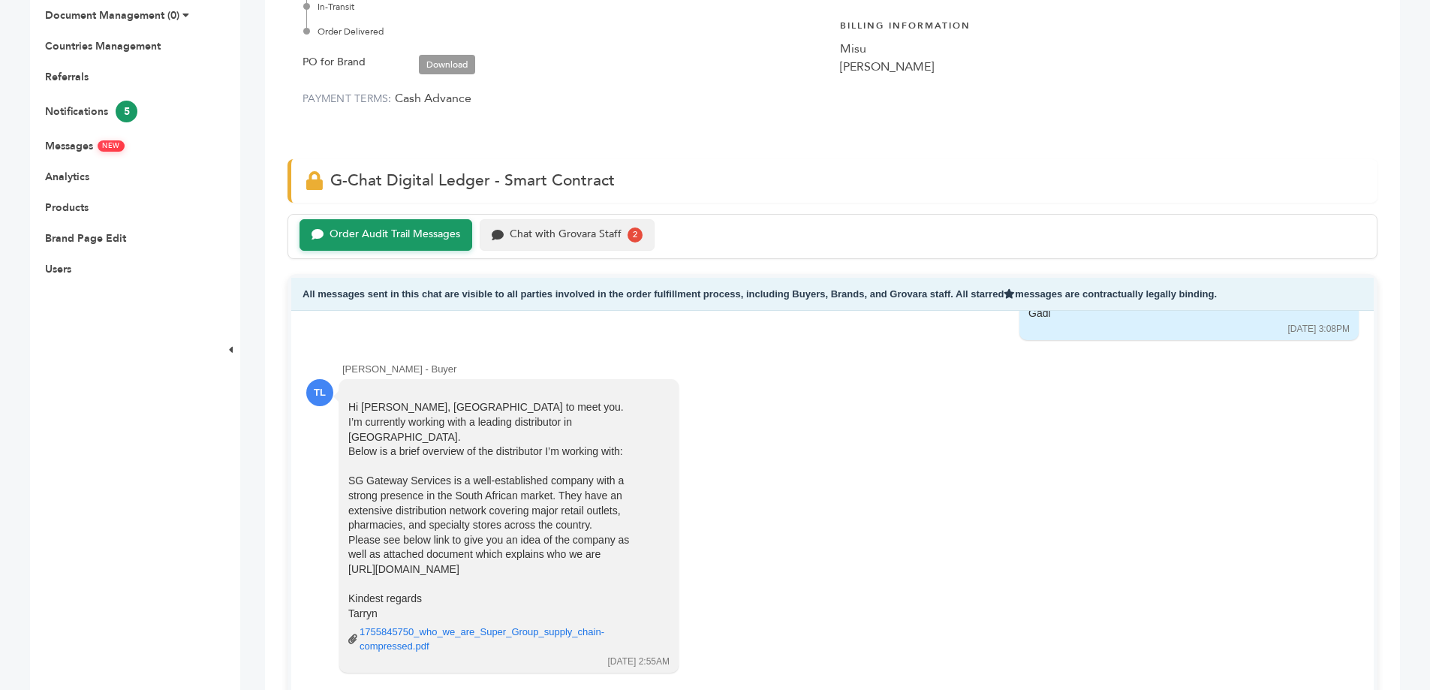 This screenshot has width=1430, height=690. I want to click on div: Misu, so click(1101, 49).